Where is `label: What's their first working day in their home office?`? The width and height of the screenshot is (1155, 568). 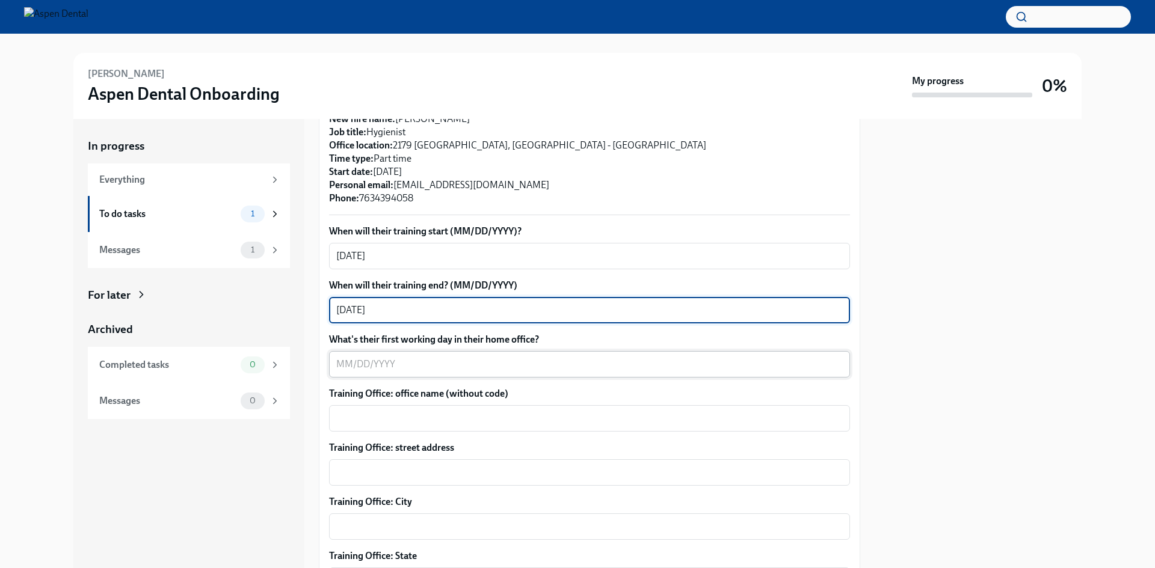
label: What's their first working day in their home office? is located at coordinates (589, 340).